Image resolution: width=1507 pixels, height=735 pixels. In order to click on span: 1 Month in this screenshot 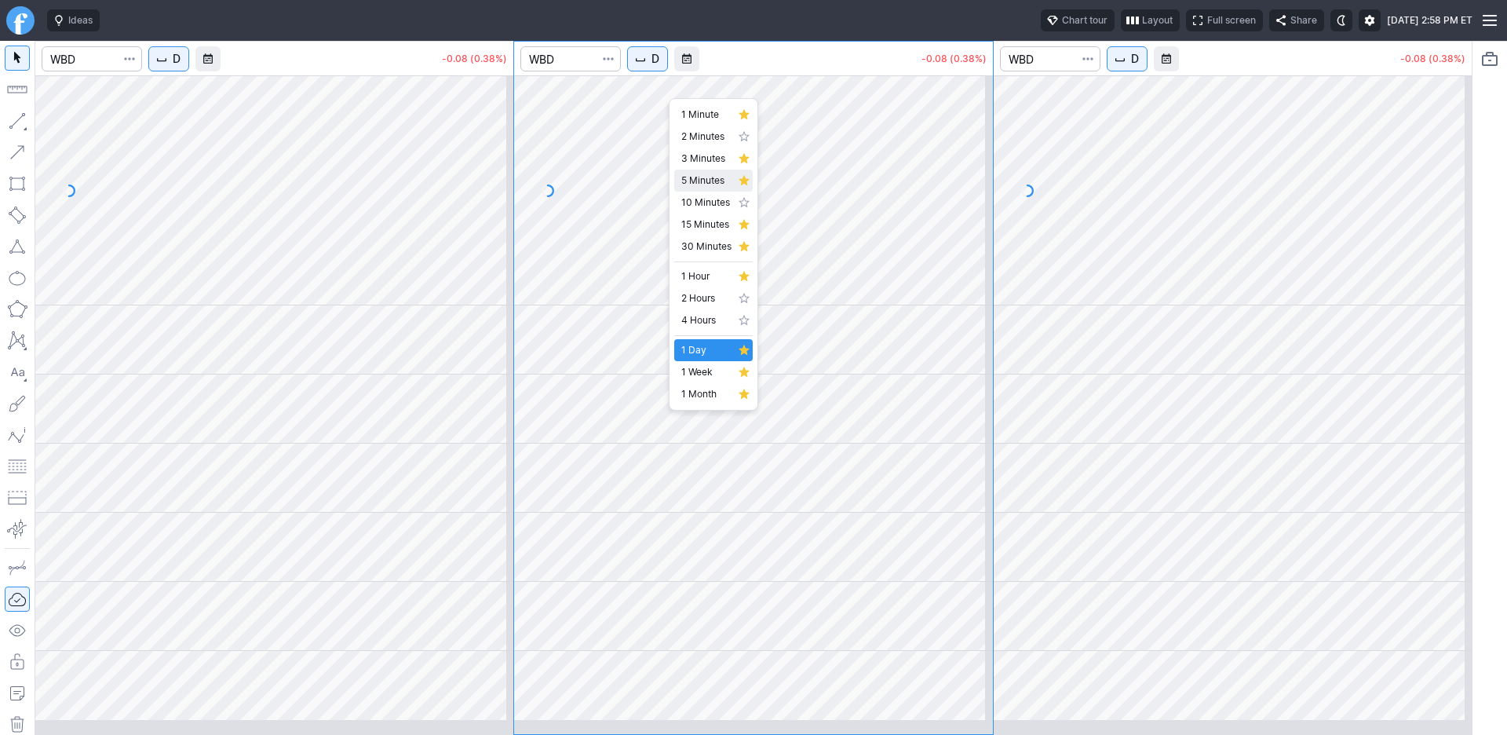, I will do `click(706, 394)`.